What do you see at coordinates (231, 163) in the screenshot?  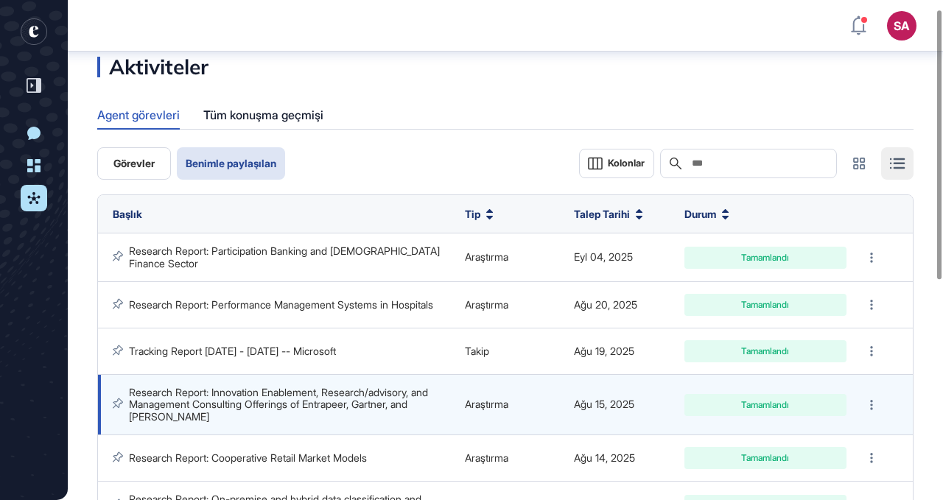 I see `span: Benimle paylaşılan` at bounding box center [231, 163].